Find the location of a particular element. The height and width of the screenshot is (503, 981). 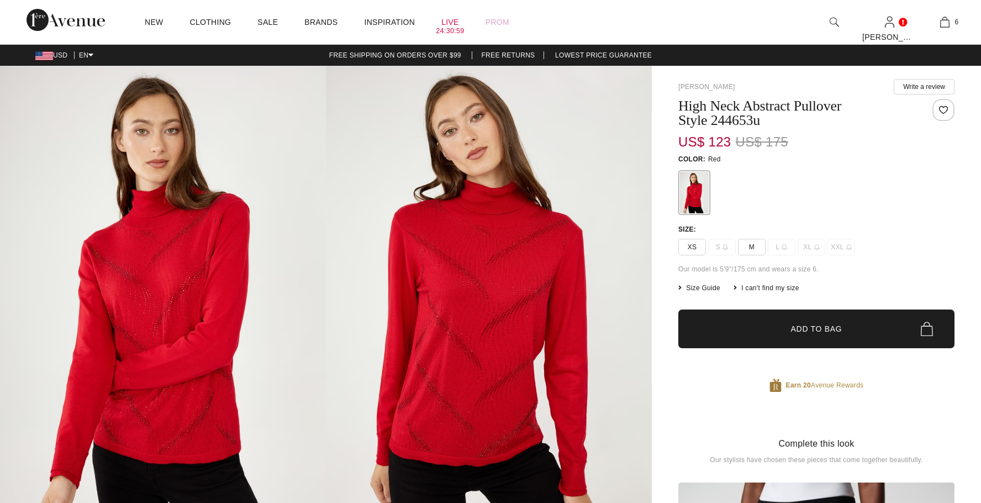

img: US Dollar is located at coordinates (44, 56).